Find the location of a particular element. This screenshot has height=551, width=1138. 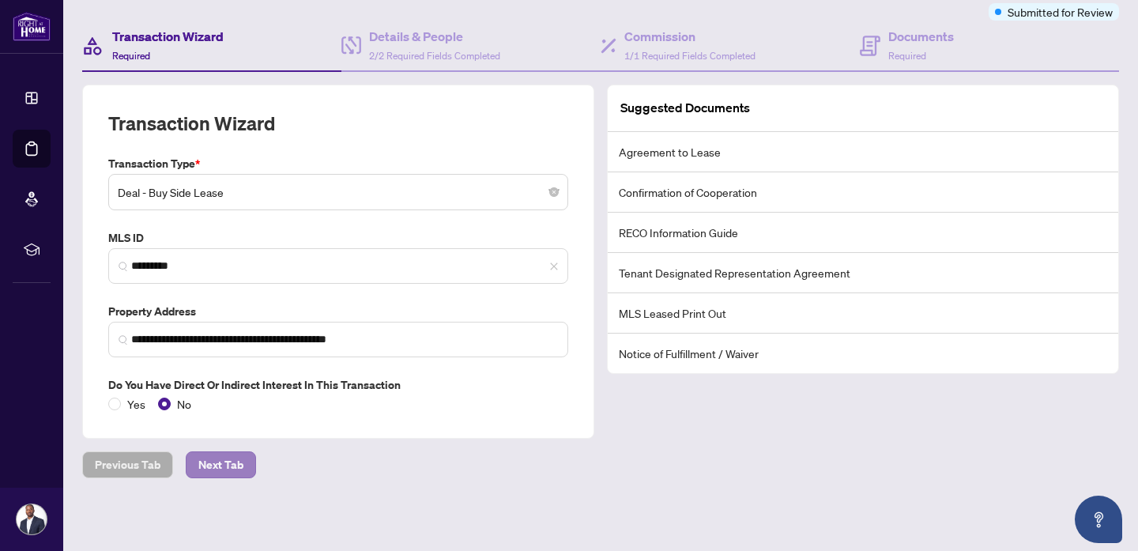

button: Previous Tab is located at coordinates (127, 465).